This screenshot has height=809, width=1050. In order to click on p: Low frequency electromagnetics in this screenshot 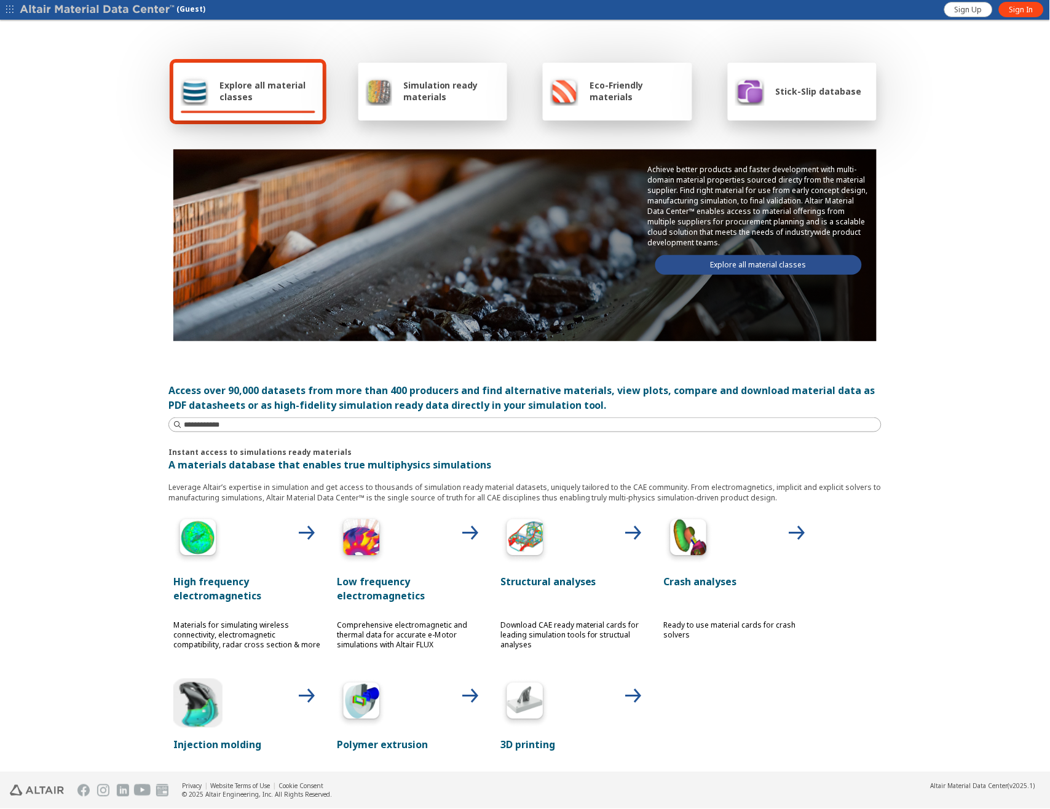, I will do `click(410, 589)`.